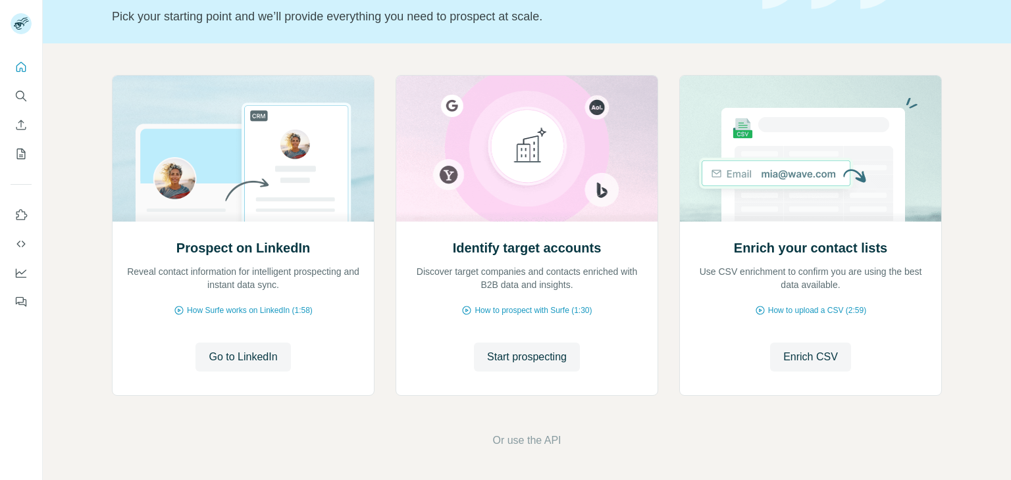 Image resolution: width=1011 pixels, height=480 pixels. Describe the element at coordinates (810, 357) in the screenshot. I see `span: Enrich CSV` at that location.